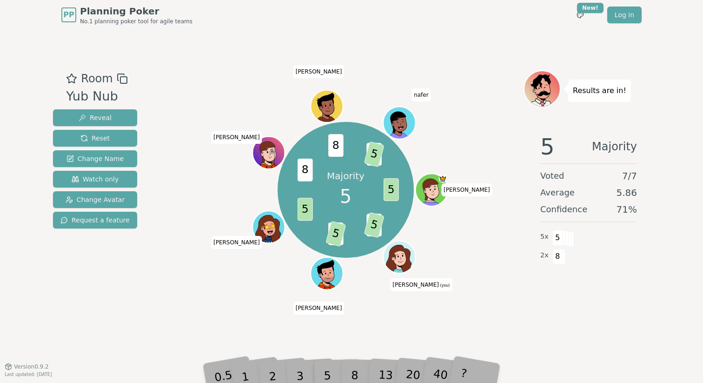  Describe the element at coordinates (580, 15) in the screenshot. I see `button: New!` at that location.